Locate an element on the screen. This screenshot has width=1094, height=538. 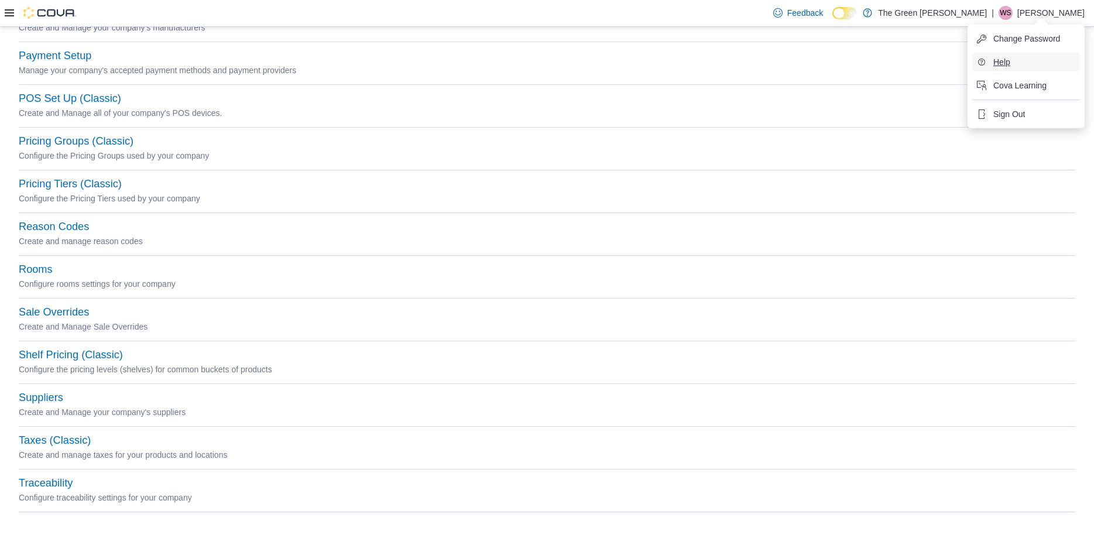
p: Configure rooms settings for your company is located at coordinates (547, 284).